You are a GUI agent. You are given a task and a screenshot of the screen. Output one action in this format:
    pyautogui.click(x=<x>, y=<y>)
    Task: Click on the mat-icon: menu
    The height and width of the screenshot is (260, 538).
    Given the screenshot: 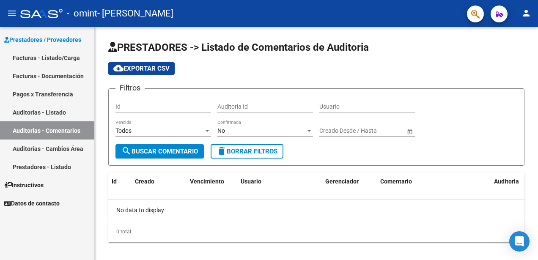 What is the action you would take?
    pyautogui.click(x=12, y=13)
    